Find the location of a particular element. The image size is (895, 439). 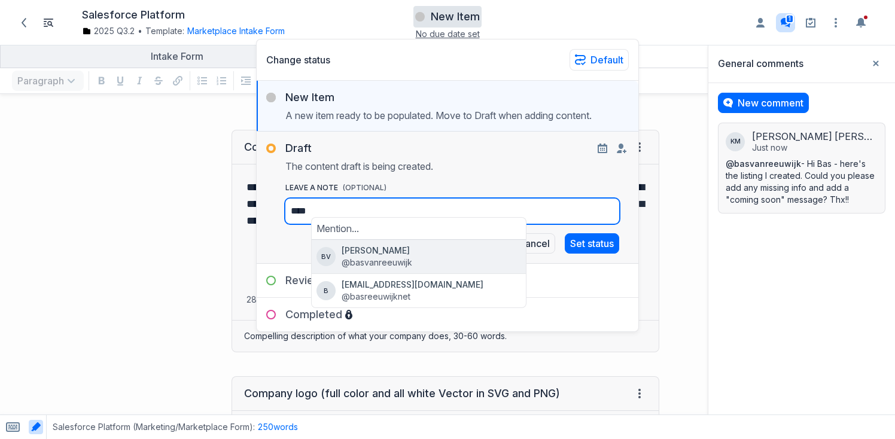

div: Review is located at coordinates (290, 281).